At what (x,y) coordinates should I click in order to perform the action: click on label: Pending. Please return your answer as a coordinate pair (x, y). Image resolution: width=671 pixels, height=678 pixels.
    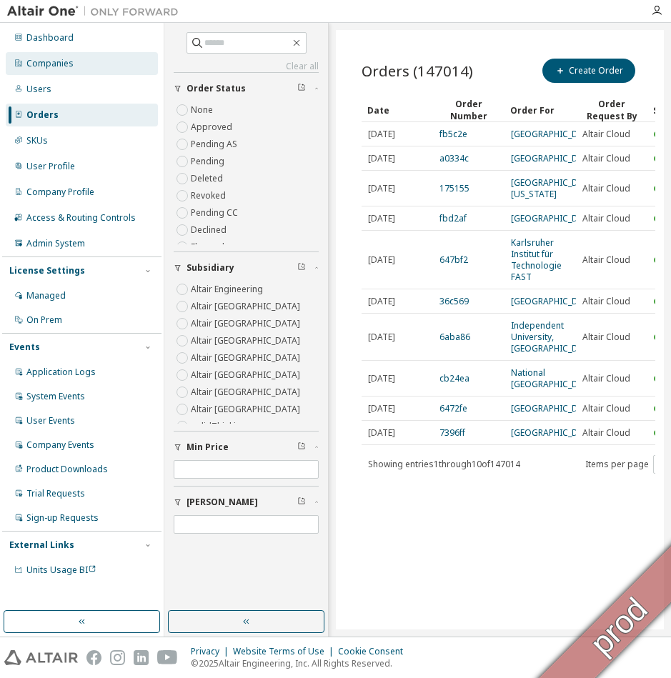
    Looking at the image, I should click on (209, 162).